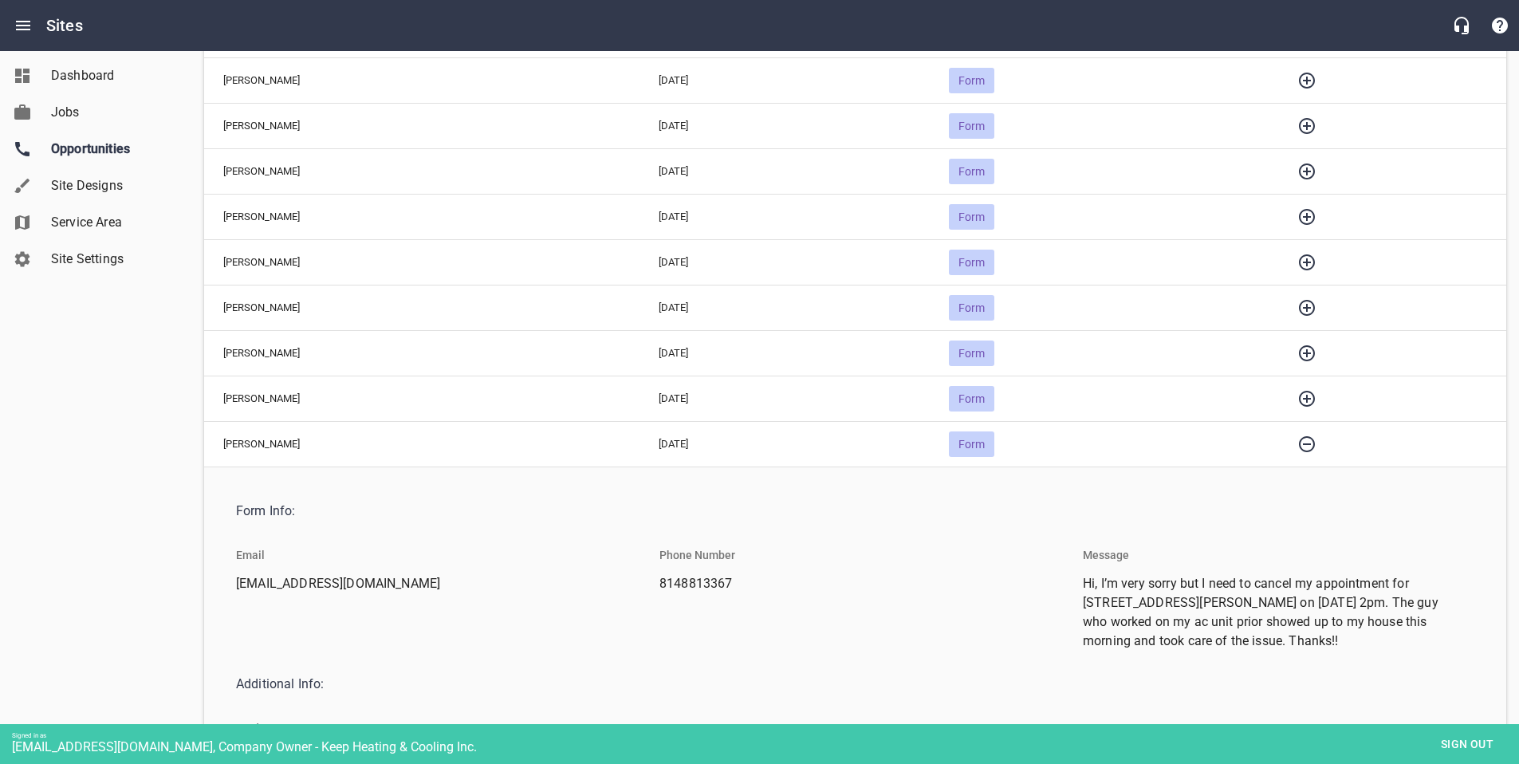  Describe the element at coordinates (112, 149) in the screenshot. I see `span: Opportunities` at that location.